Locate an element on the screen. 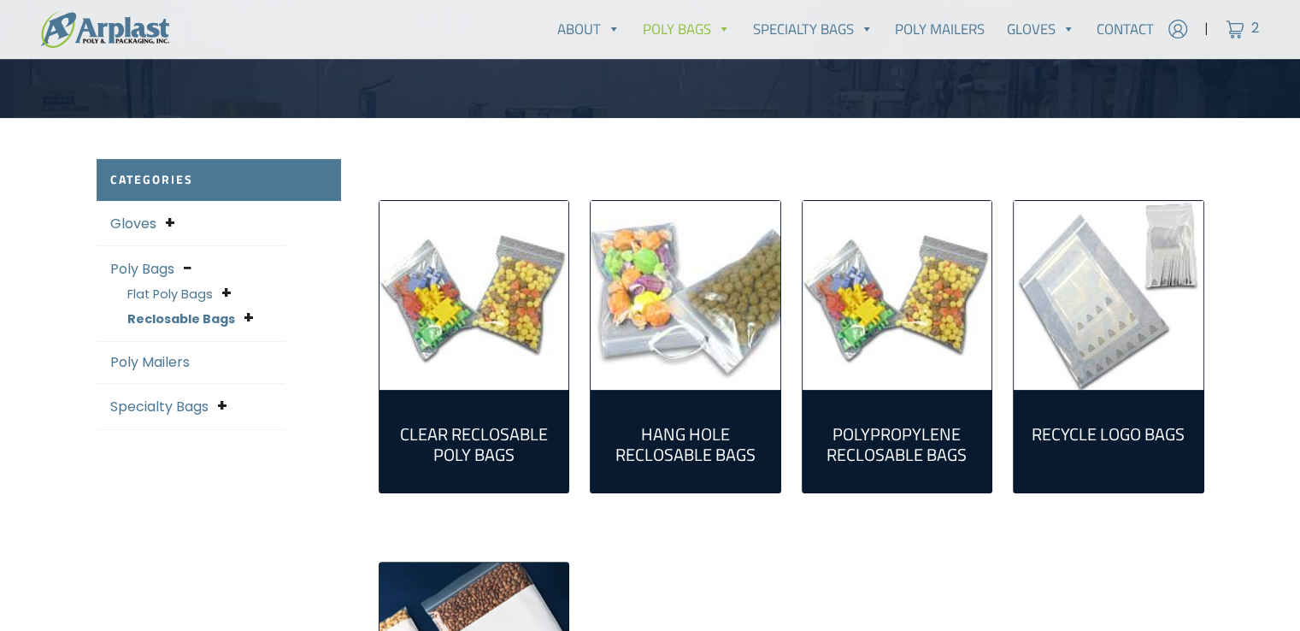  img: Polypropylene Reclosable Bags is located at coordinates (898, 296).